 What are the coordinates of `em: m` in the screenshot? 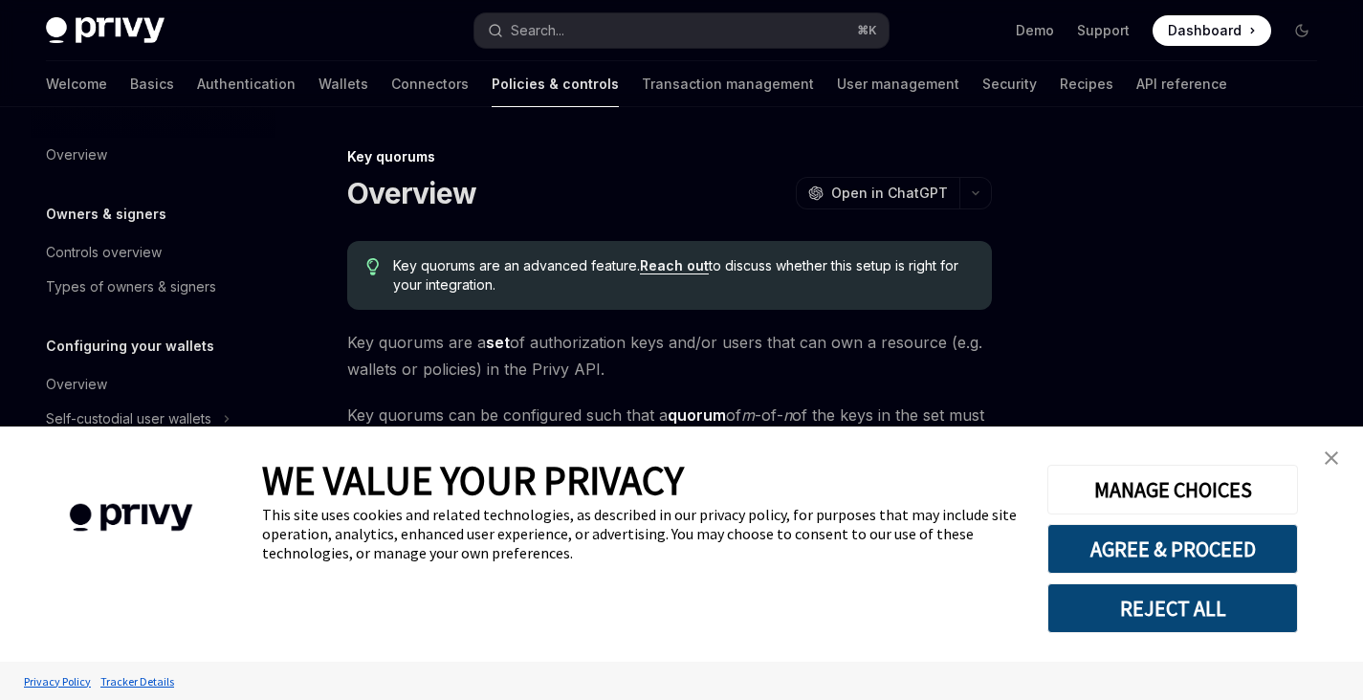 It's located at (748, 415).